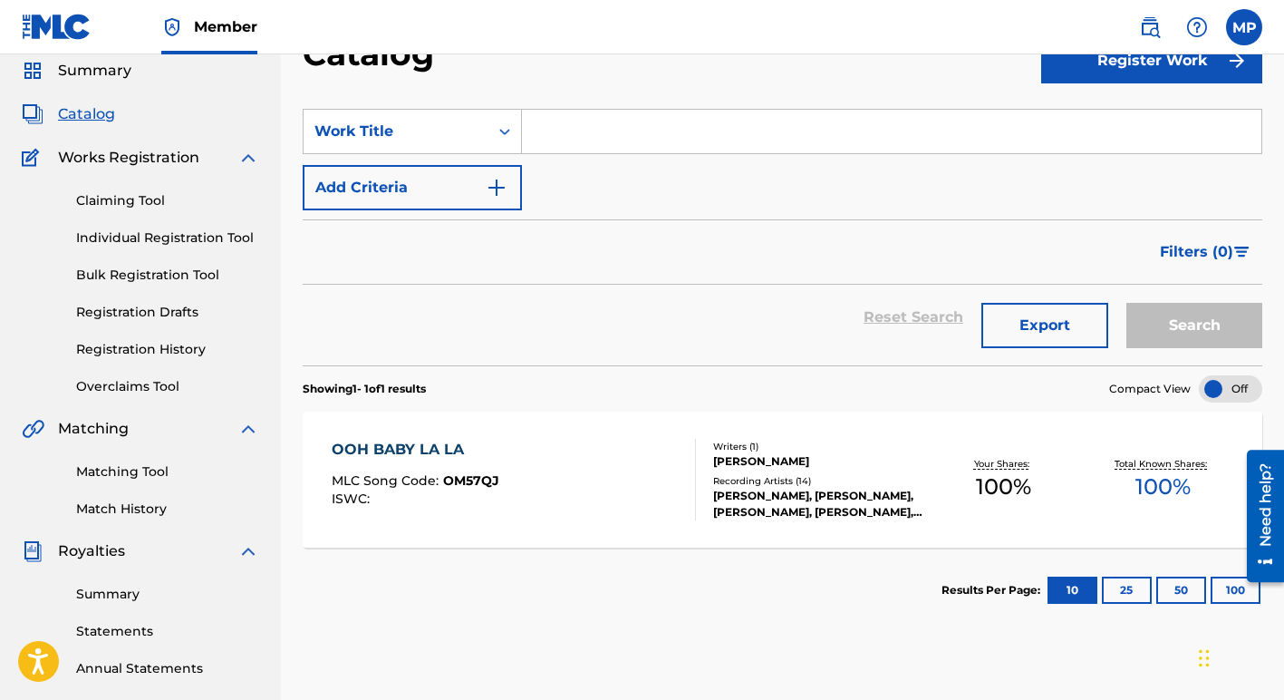 This screenshot has height=700, width=1284. I want to click on a: Claiming Tool, so click(168, 200).